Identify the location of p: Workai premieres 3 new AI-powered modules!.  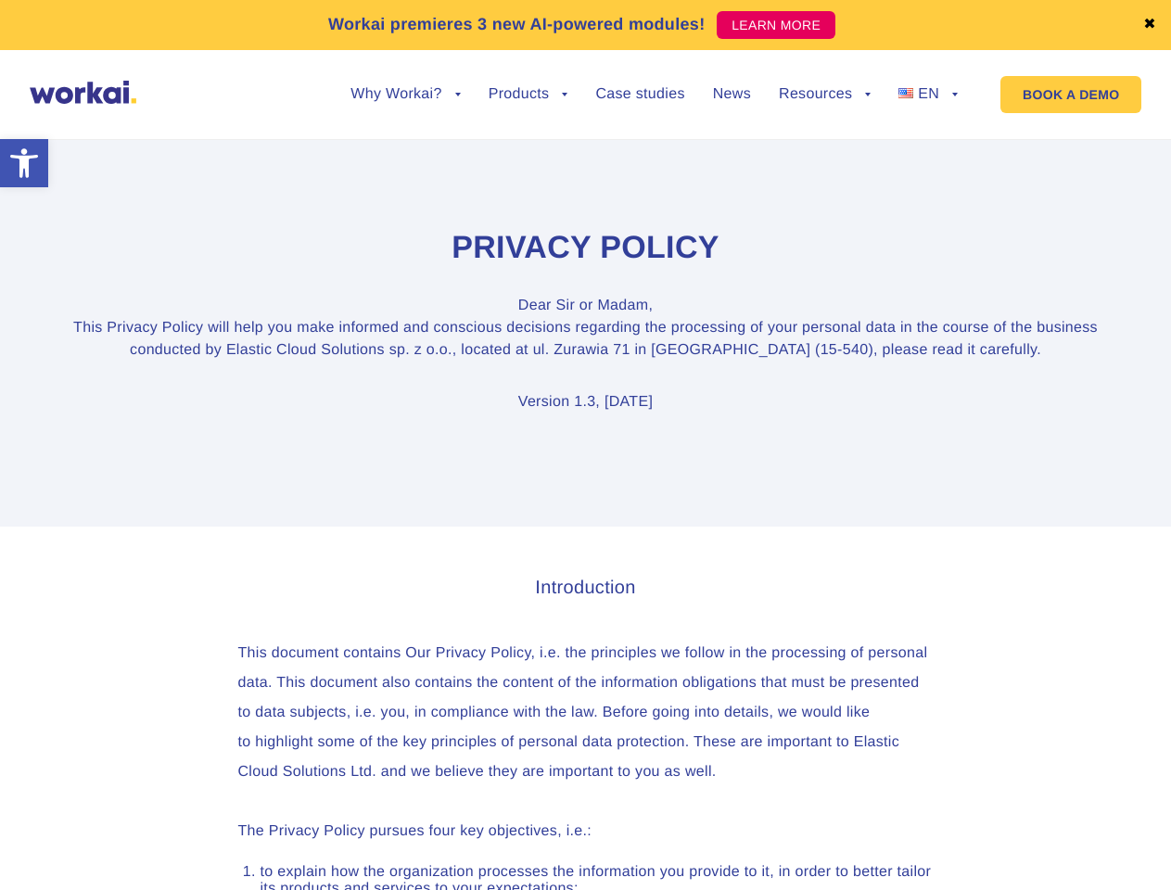
(516, 24).